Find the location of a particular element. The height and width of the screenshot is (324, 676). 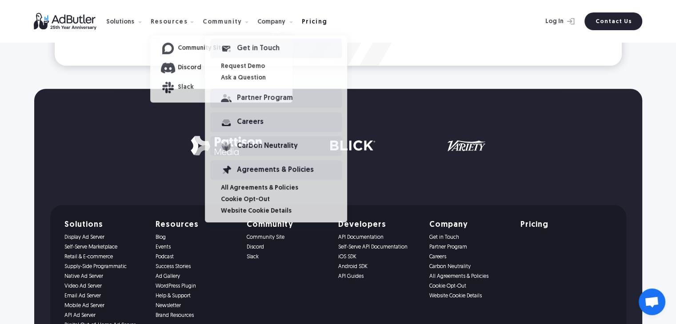

a: Newsletter is located at coordinates (195, 306).